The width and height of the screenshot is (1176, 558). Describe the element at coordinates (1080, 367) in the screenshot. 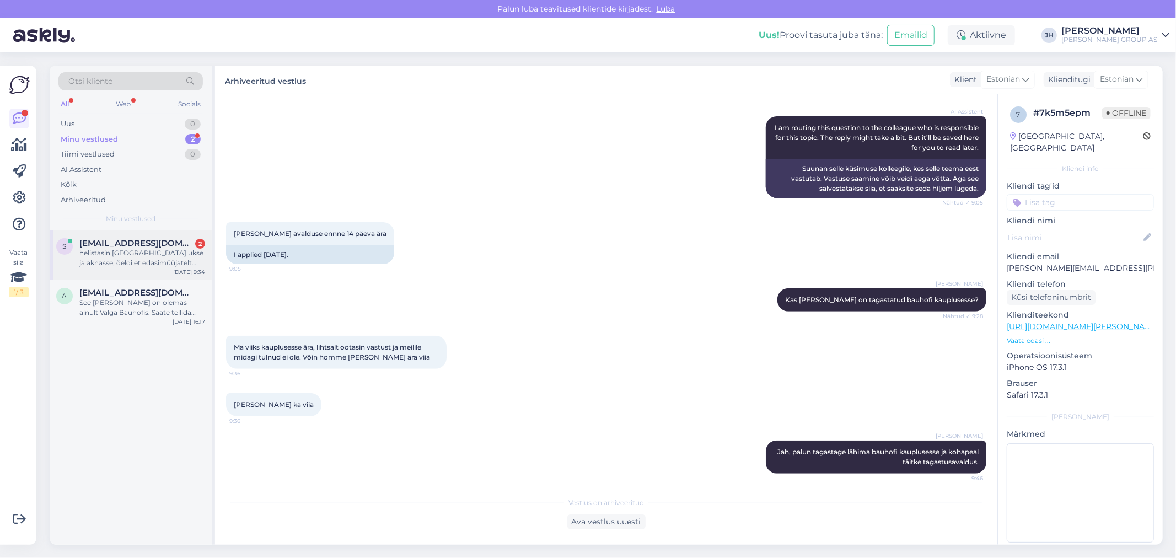

I see `p: iPhone OS 17.3.1` at that location.